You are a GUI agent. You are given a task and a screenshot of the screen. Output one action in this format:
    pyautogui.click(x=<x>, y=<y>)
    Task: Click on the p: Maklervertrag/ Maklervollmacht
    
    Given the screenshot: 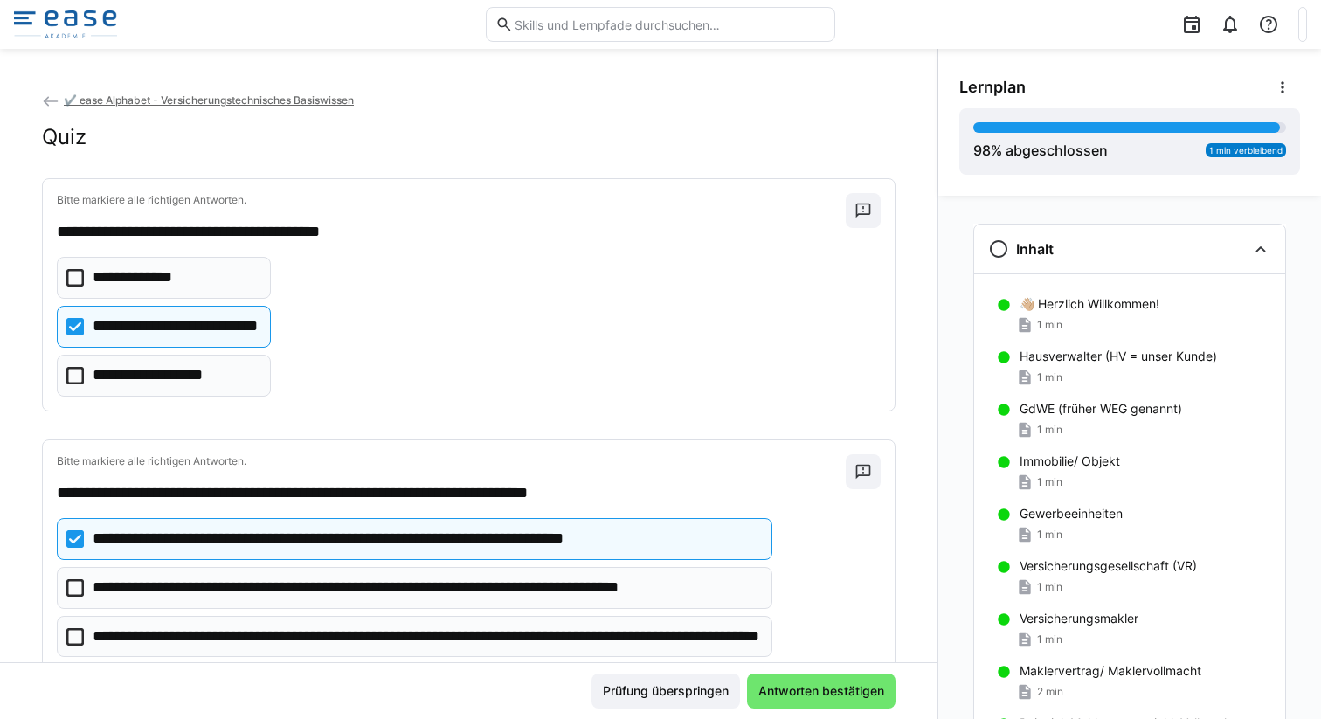 What is the action you would take?
    pyautogui.click(x=1110, y=671)
    